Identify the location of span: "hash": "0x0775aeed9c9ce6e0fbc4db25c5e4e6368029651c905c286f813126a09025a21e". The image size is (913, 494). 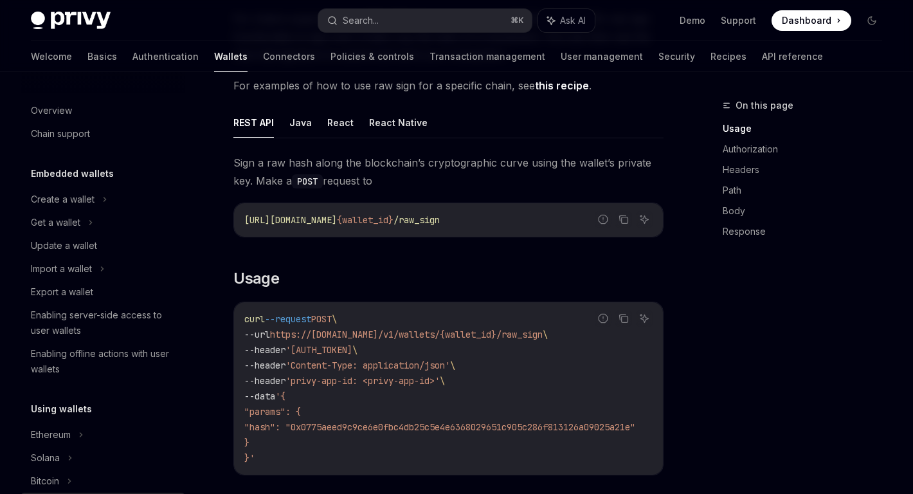
(440, 427).